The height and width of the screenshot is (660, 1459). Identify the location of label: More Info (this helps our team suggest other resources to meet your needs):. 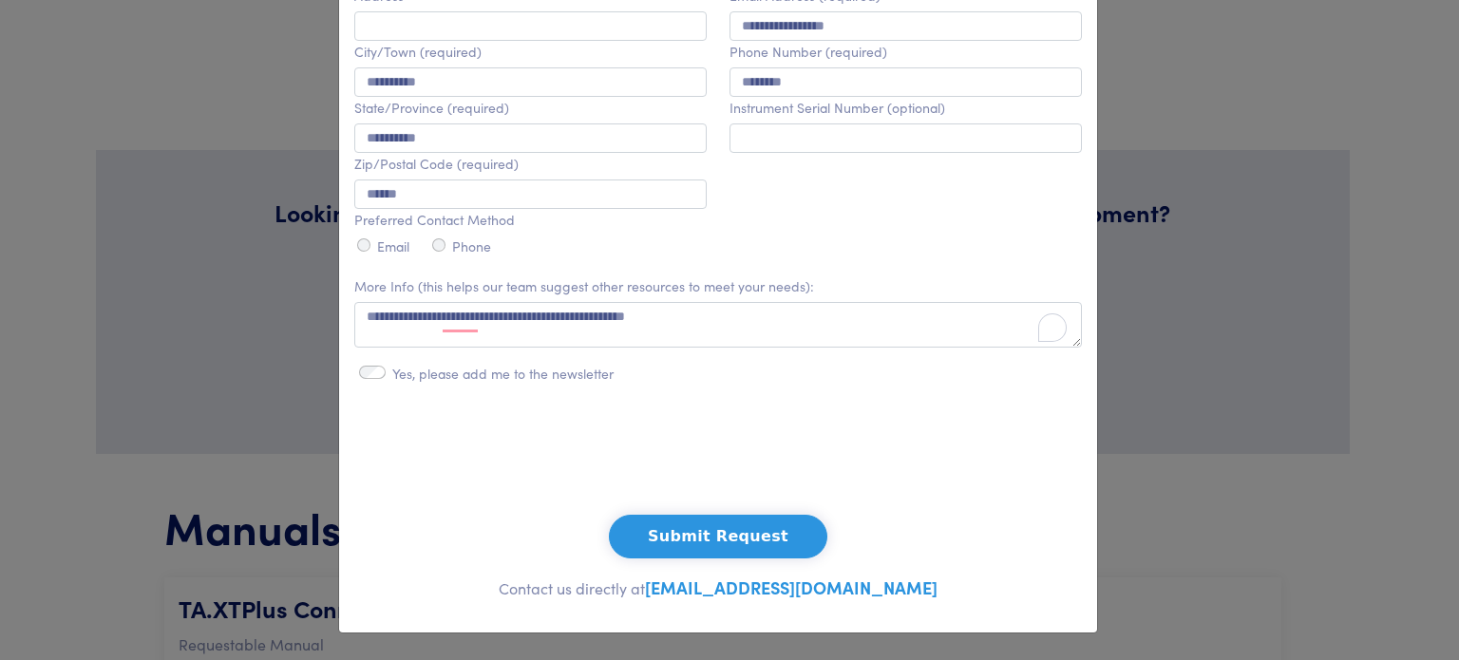
(584, 286).